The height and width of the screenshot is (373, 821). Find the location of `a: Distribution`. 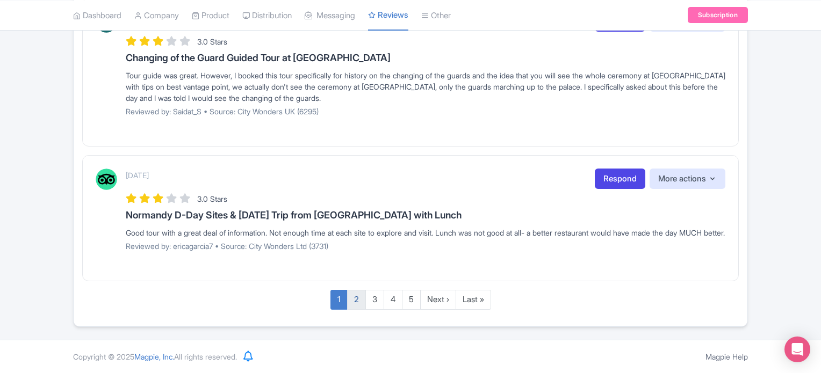

a: Distribution is located at coordinates (267, 15).